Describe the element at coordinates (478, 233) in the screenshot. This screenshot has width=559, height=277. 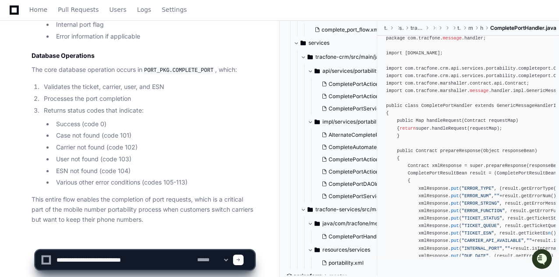
I see `span: "TICKET_ESN"` at that location.